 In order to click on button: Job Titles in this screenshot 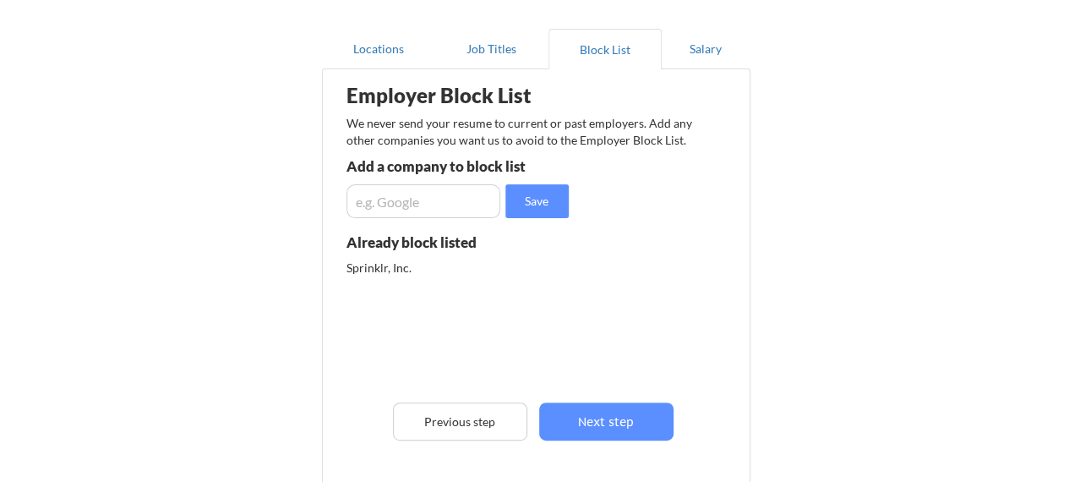, I will do `click(492, 49)`.